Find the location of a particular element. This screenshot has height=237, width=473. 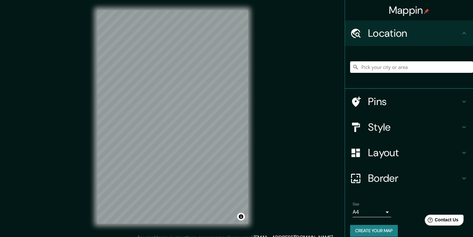

h4: Mappin is located at coordinates (409, 10).